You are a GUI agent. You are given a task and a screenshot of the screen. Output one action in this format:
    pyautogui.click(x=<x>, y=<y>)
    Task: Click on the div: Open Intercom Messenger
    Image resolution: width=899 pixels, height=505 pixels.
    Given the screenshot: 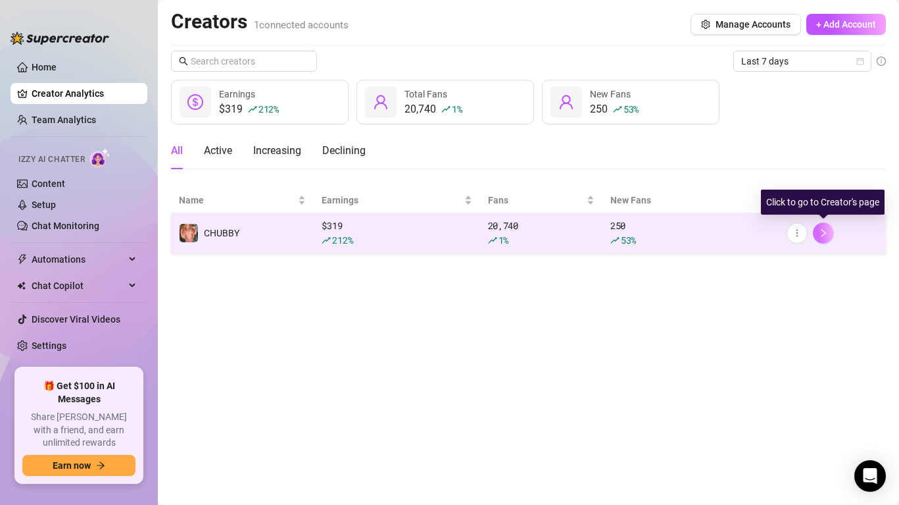 What is the action you would take?
    pyautogui.click(x=870, y=476)
    